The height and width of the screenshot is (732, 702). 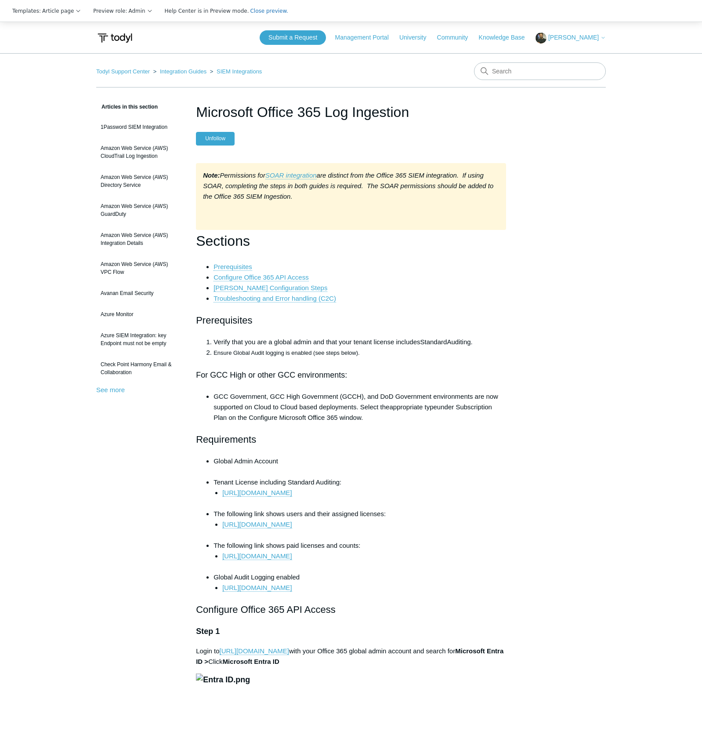 I want to click on h2: Prerequisites, so click(x=351, y=320).